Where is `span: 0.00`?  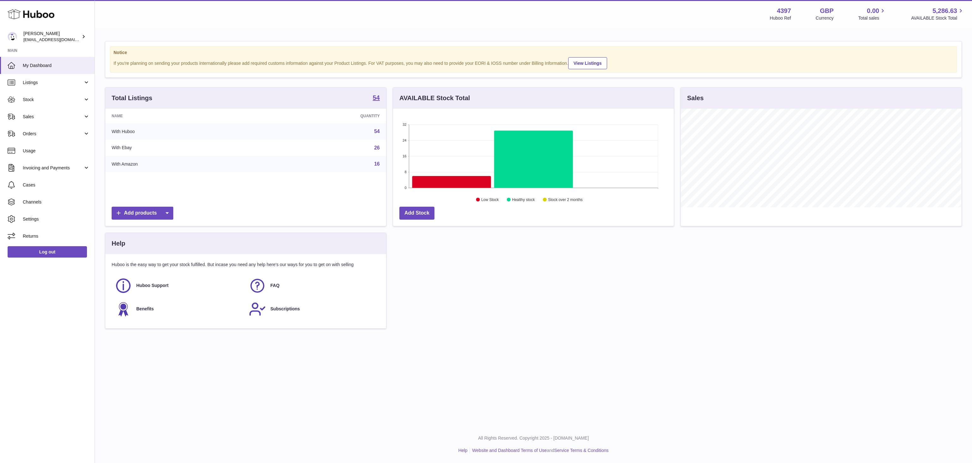 span: 0.00 is located at coordinates (873, 11).